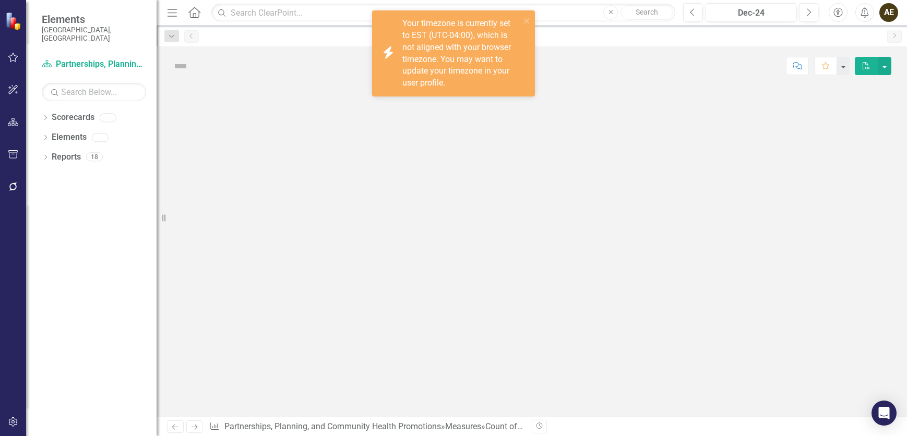  Describe the element at coordinates (73, 117) in the screenshot. I see `a: Scorecards` at that location.